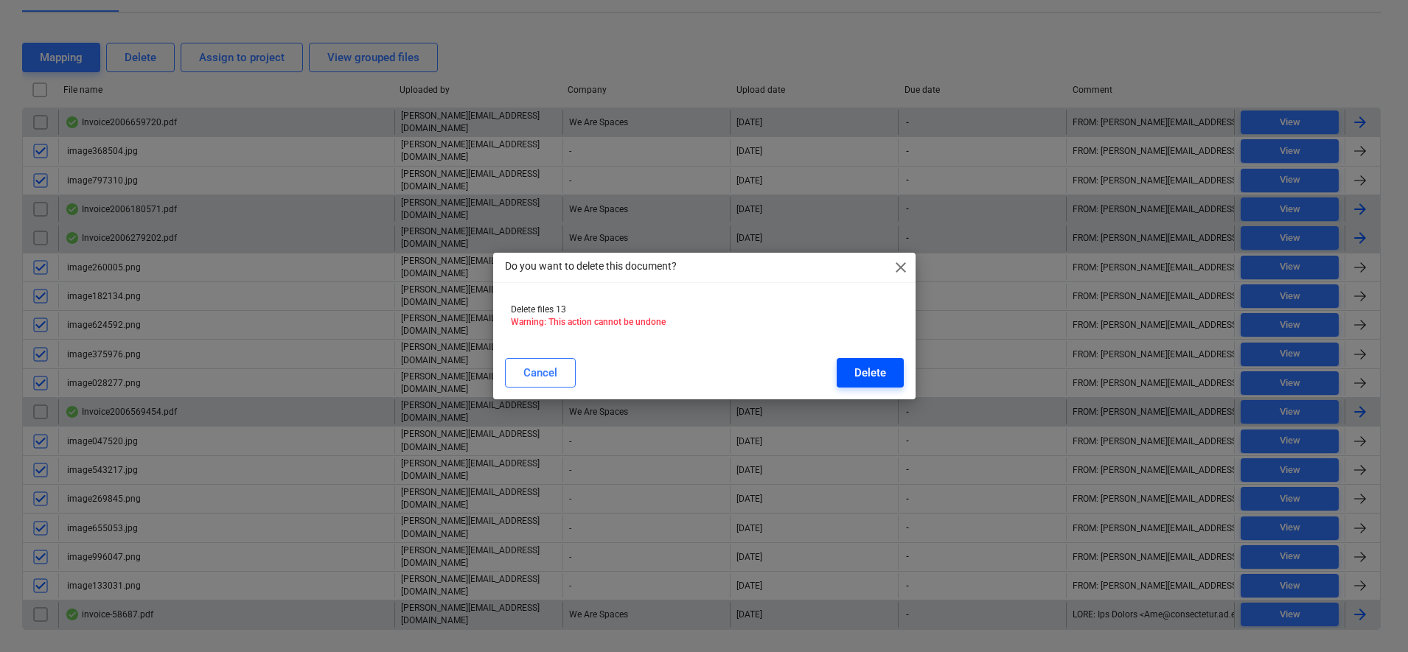  Describe the element at coordinates (704, 310) in the screenshot. I see `p: Delete files 13` at that location.